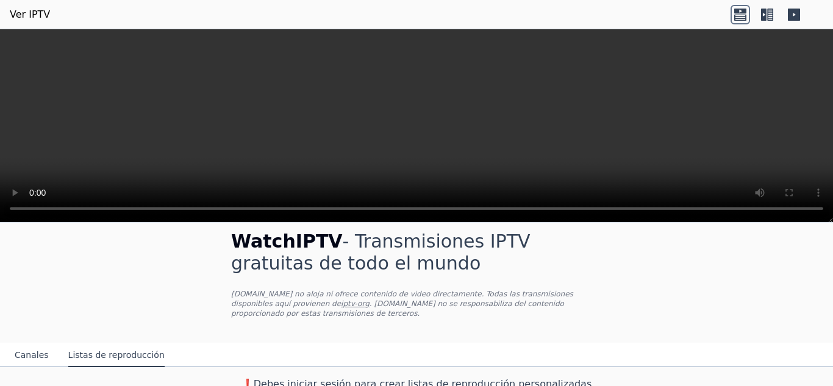  I want to click on font: iptv-org, so click(355, 304).